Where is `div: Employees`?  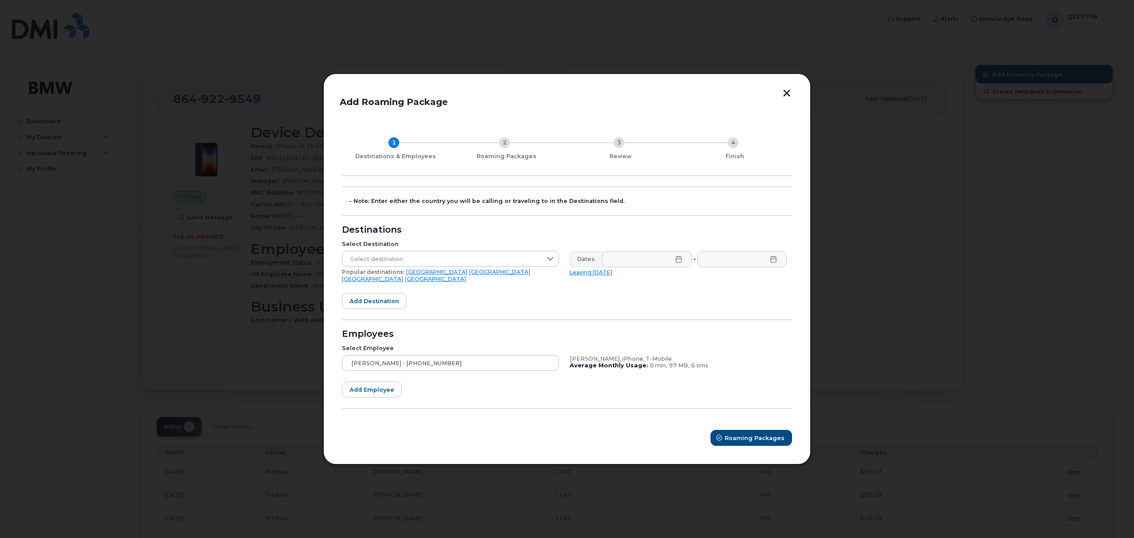 div: Employees is located at coordinates (567, 334).